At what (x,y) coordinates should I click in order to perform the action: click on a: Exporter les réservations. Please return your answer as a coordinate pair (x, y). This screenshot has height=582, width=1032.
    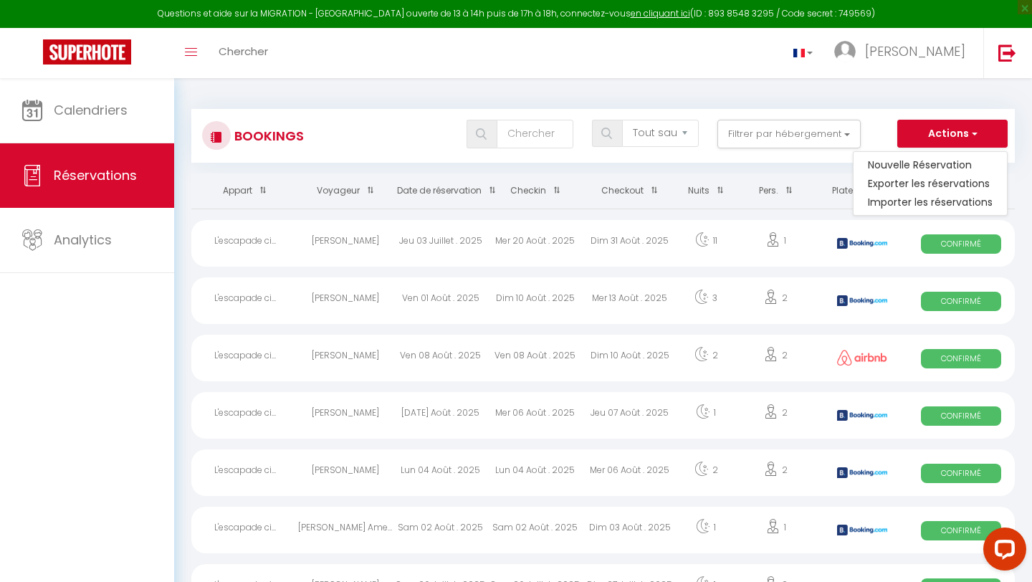
    Looking at the image, I should click on (930, 183).